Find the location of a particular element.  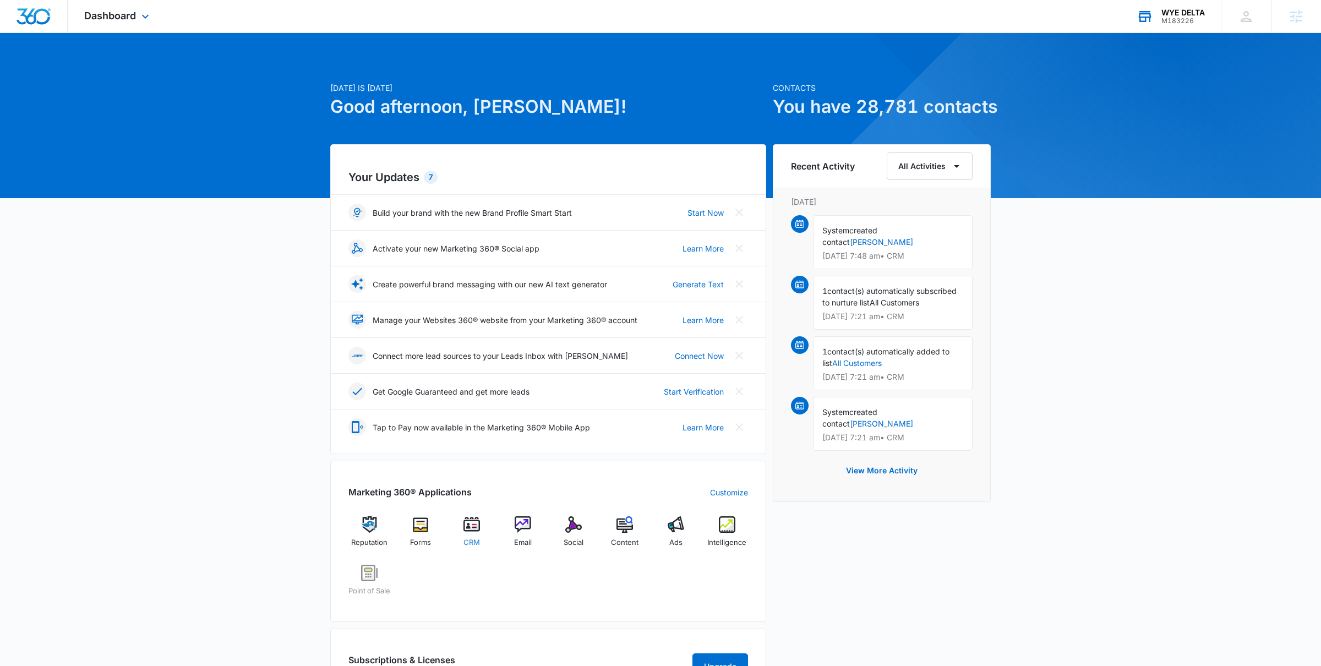

span: contact(s) automatically added to list is located at coordinates (886, 357).